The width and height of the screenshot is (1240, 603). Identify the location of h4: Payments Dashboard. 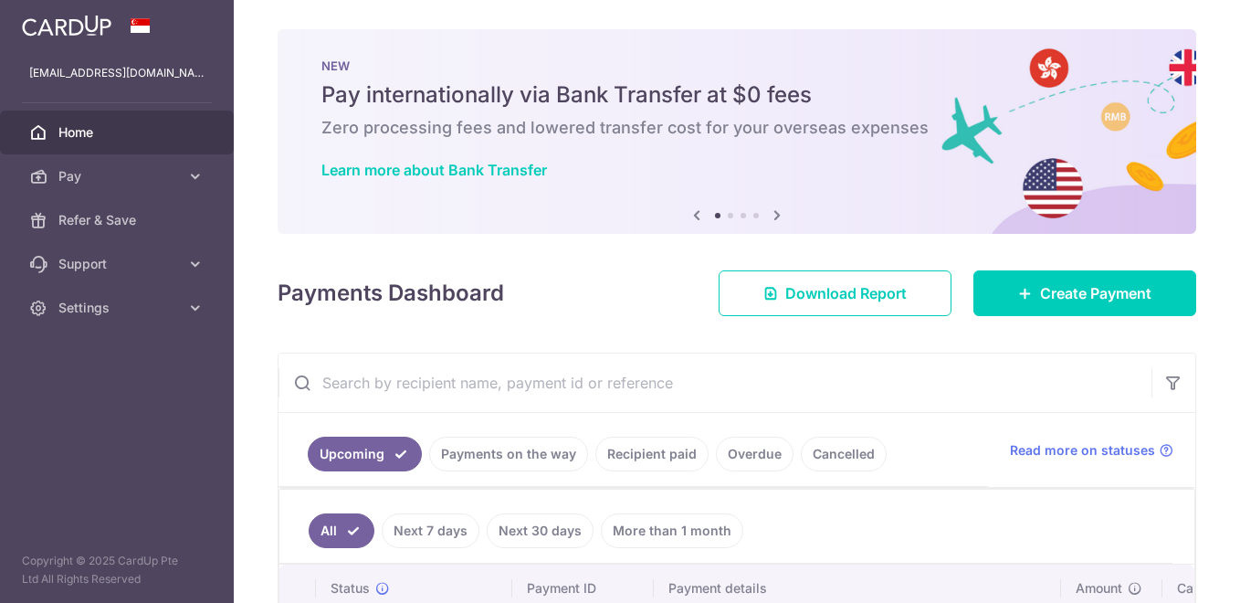
(391, 293).